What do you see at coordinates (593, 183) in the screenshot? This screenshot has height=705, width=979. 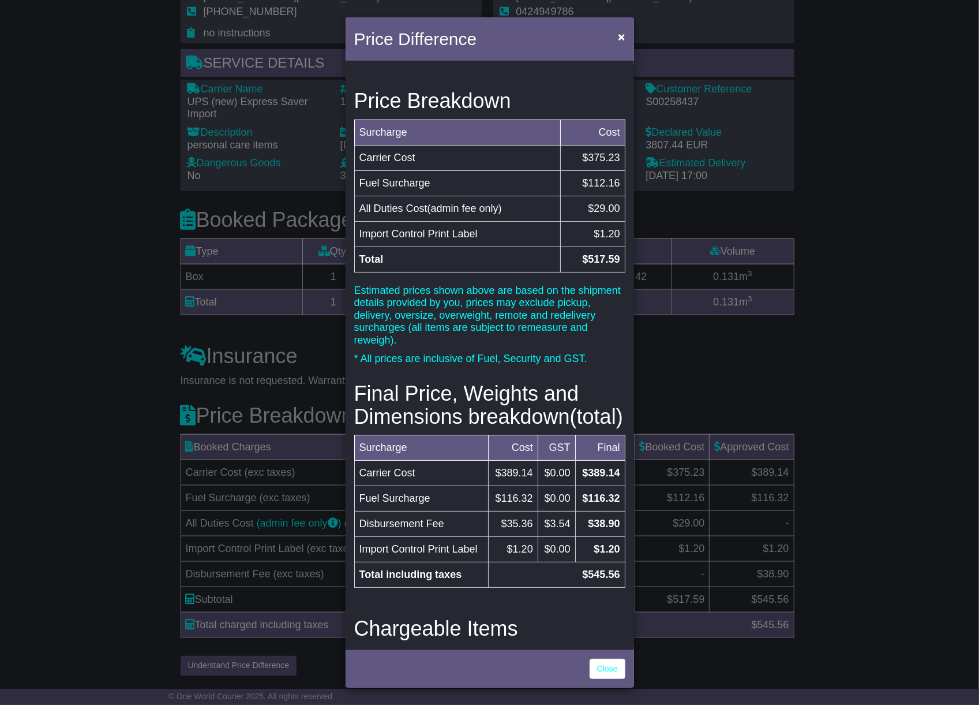 I see `td: $112.16` at bounding box center [593, 183].